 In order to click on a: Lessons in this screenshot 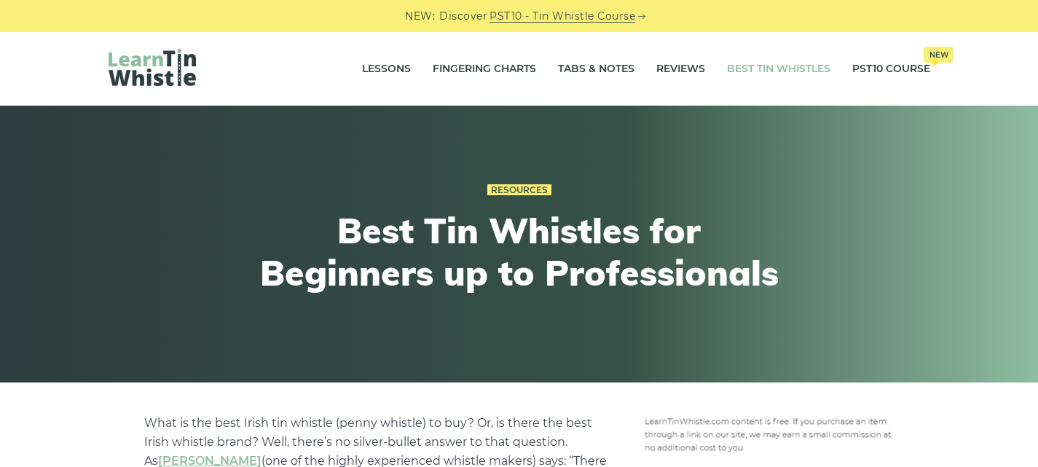, I will do `click(386, 69)`.